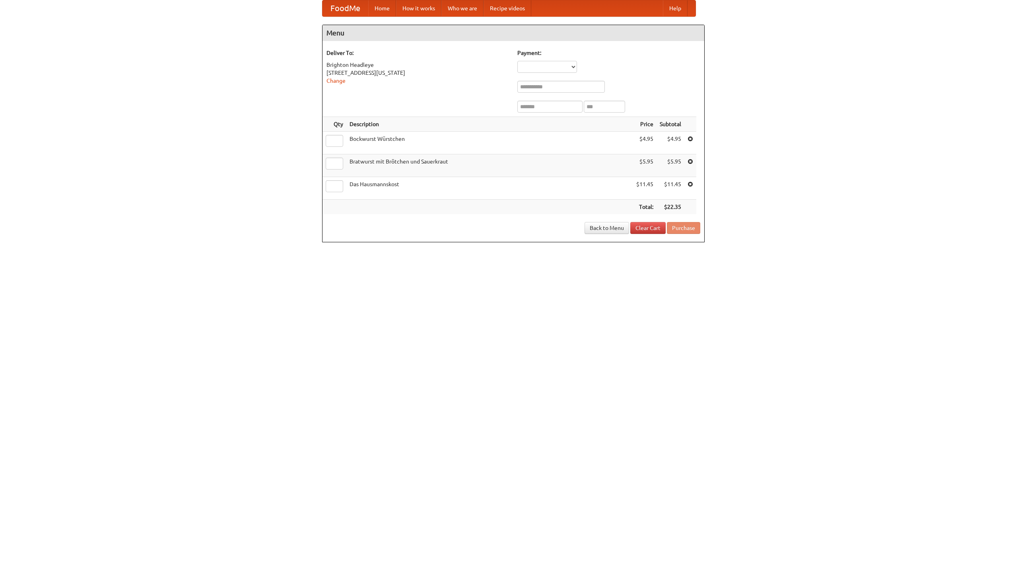 The height and width of the screenshot is (563, 1018). I want to click on a: Clear Cart, so click(648, 228).